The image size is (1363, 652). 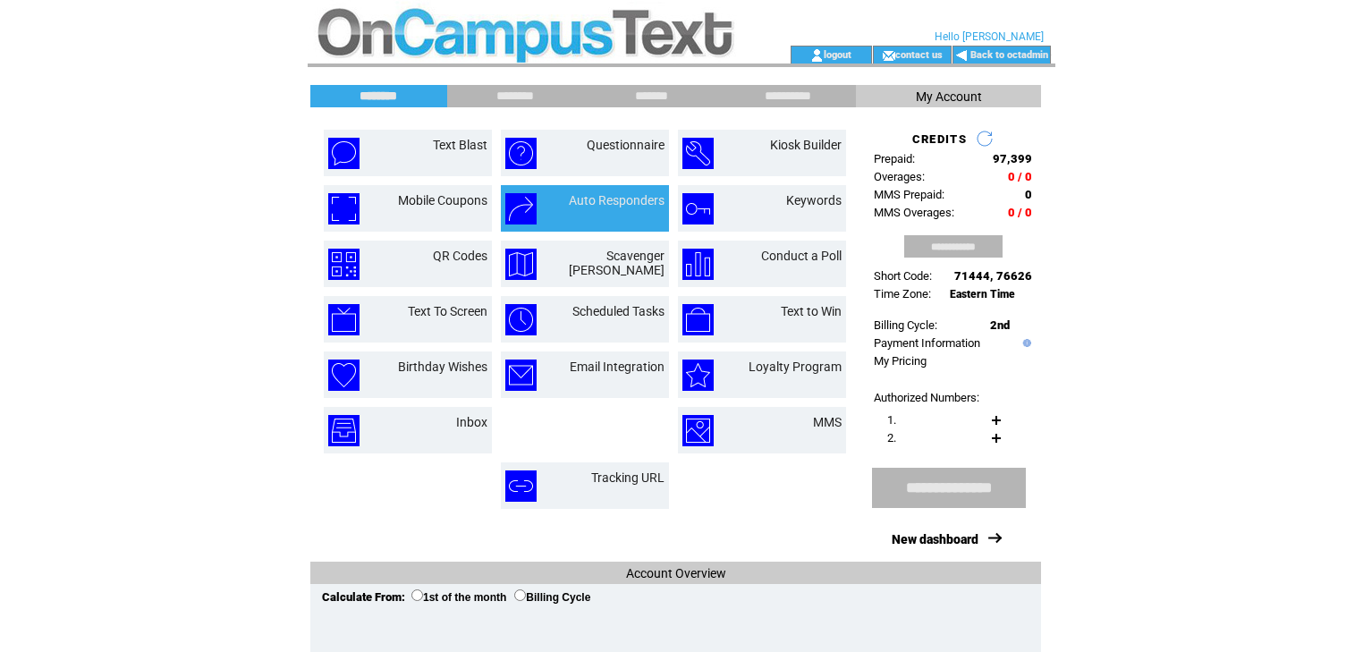 What do you see at coordinates (927, 343) in the screenshot?
I see `a: Payment Information` at bounding box center [927, 343].